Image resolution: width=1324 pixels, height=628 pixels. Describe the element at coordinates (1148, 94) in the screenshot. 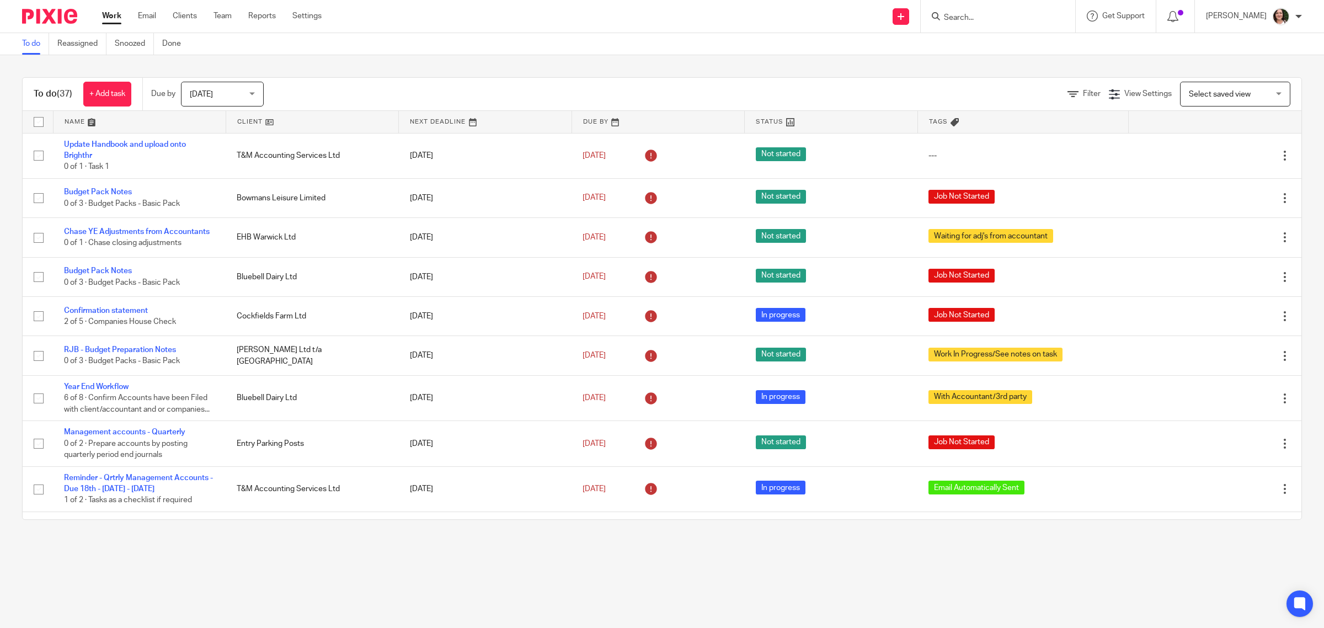

I see `span: View Settings` at that location.